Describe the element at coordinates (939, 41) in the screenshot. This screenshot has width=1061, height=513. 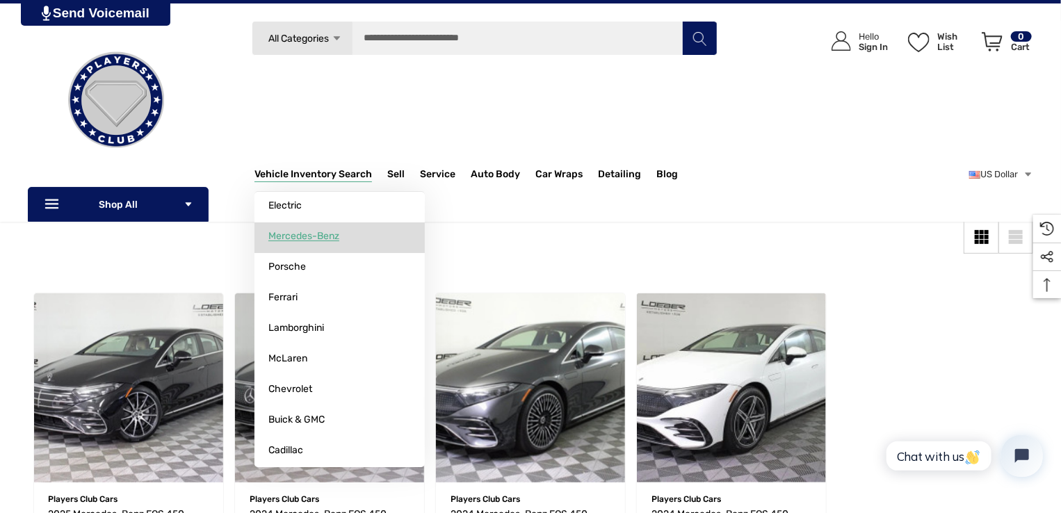
I see `a: Wish List Wish List` at that location.